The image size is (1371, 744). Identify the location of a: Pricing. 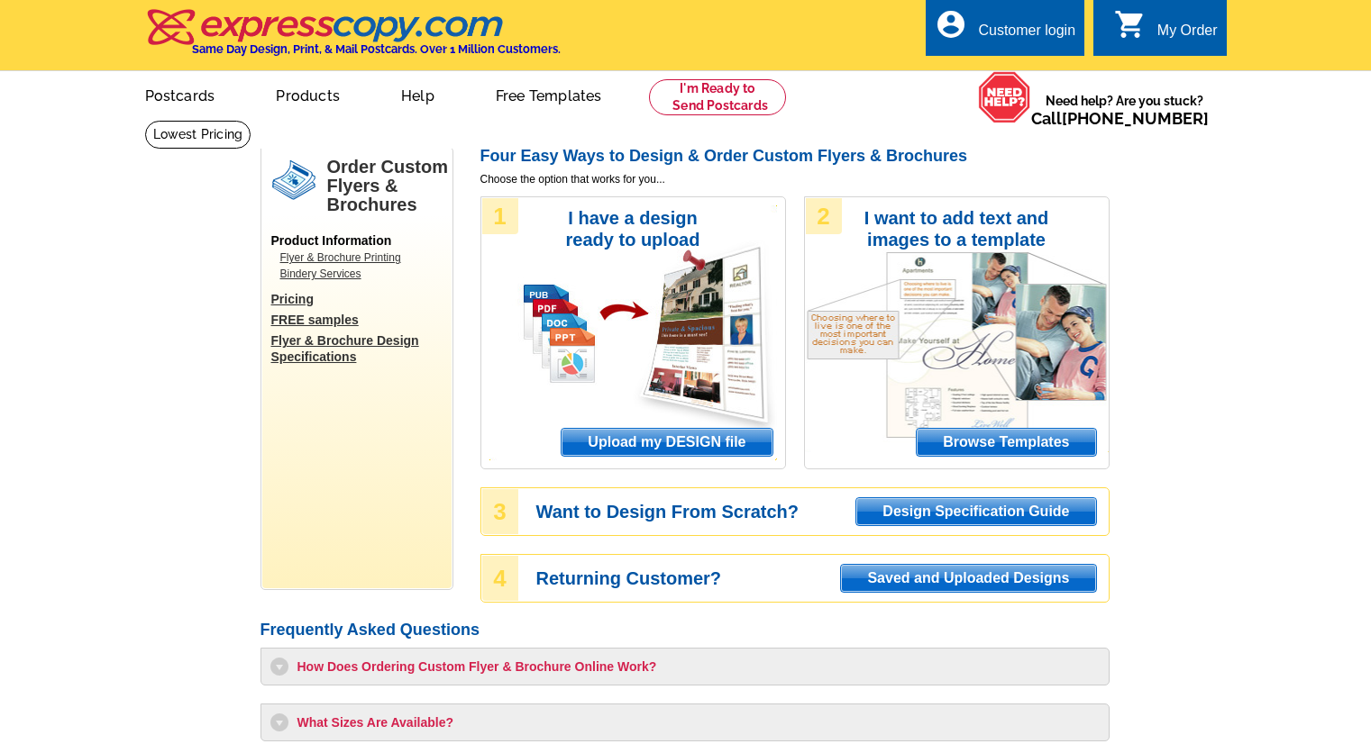
(361, 299).